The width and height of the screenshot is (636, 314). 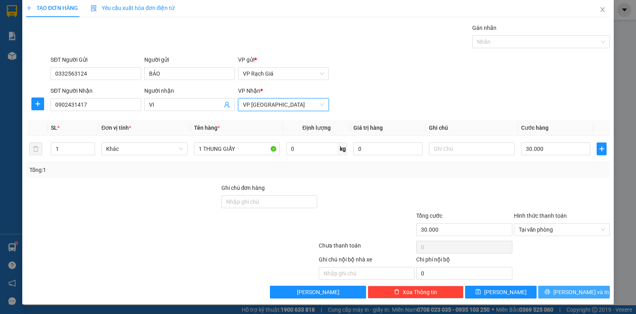 I want to click on input: Nhập ghi chú, so click(x=367, y=273).